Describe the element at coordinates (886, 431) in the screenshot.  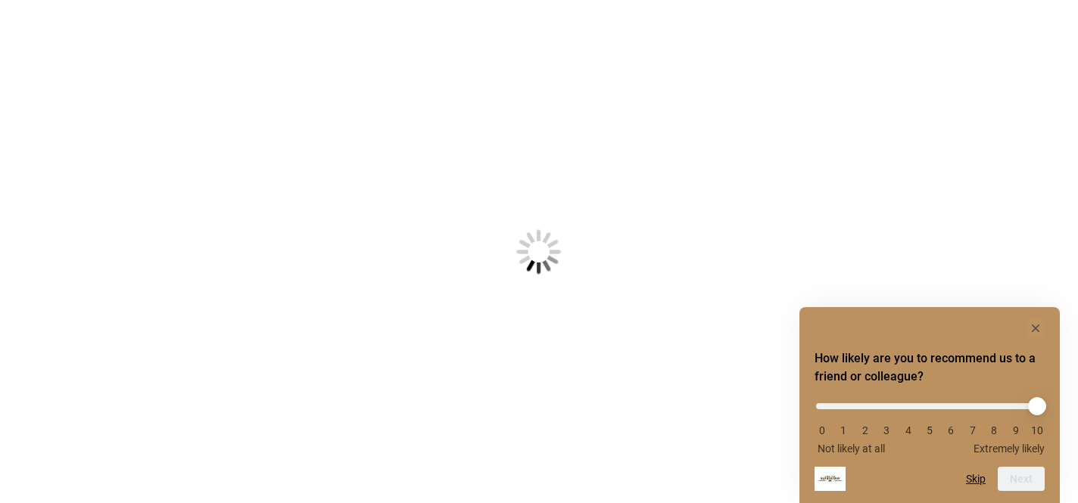
I see `li: 3` at that location.